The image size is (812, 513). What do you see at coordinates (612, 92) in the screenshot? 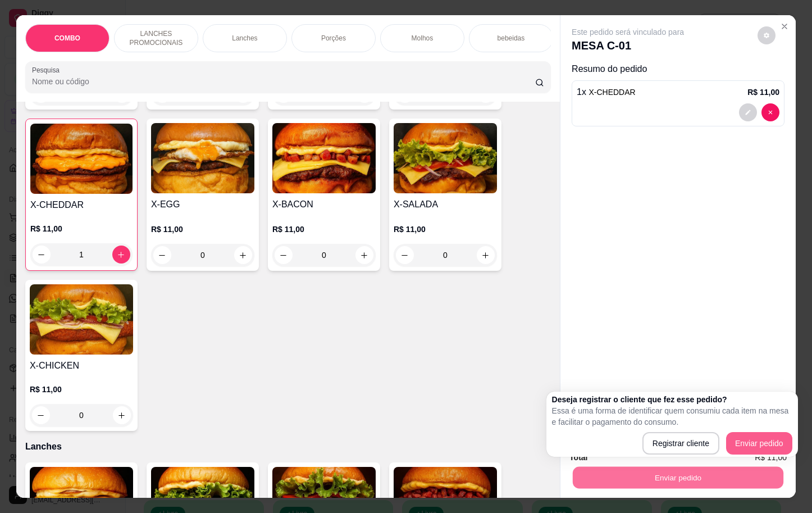
I see `span: X-CHEDDAR` at bounding box center [612, 92].